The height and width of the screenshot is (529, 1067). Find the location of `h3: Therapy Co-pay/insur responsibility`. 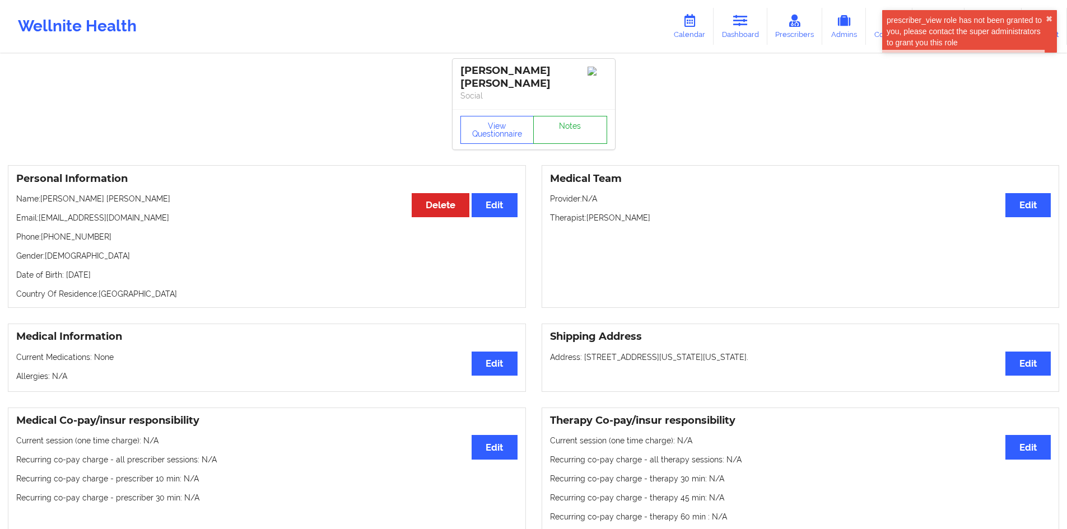

h3: Therapy Co-pay/insur responsibility is located at coordinates (801, 421).